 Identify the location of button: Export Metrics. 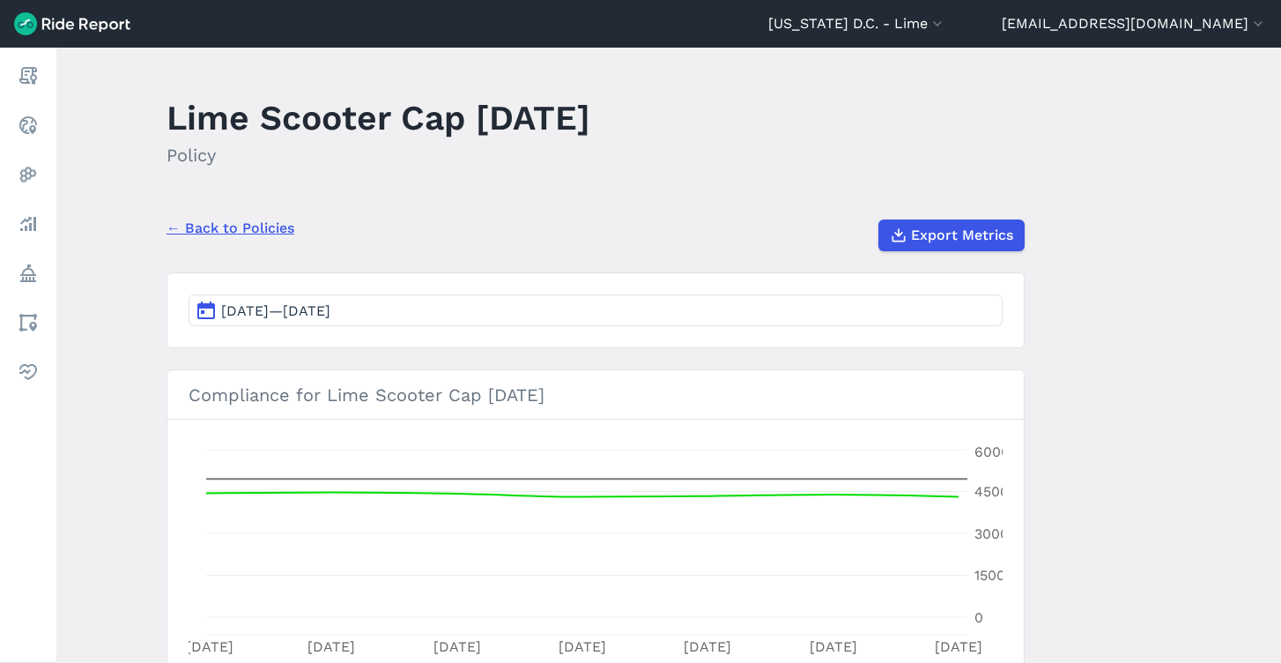
(952, 235).